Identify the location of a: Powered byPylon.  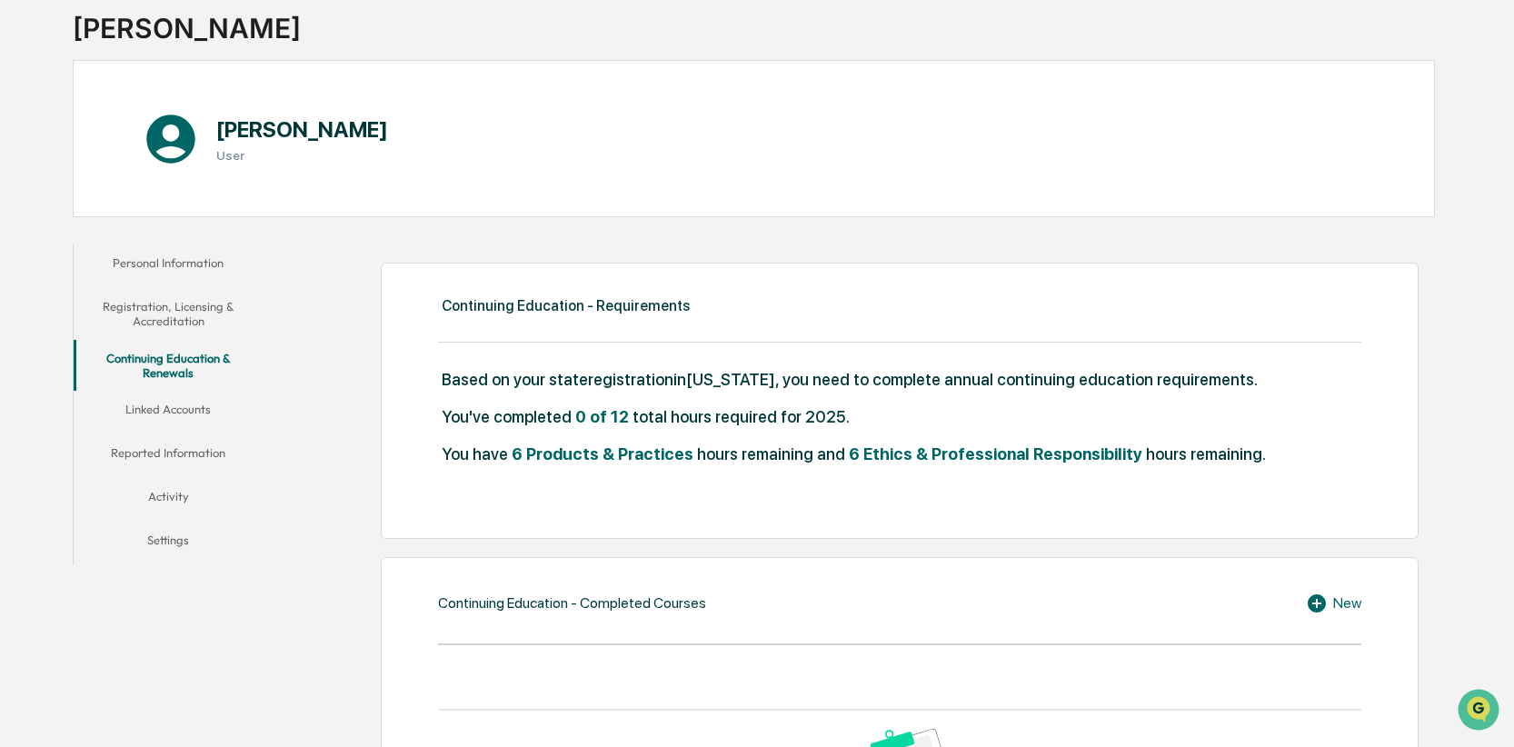
(174, 314).